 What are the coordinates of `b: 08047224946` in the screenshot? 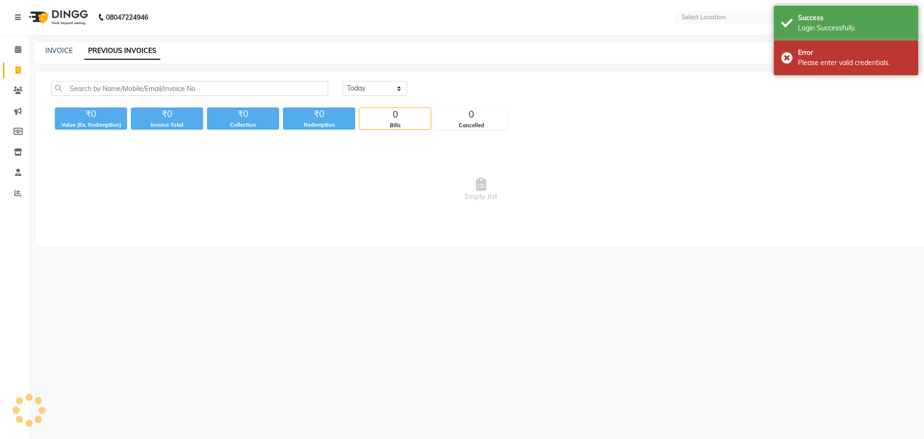 It's located at (127, 17).